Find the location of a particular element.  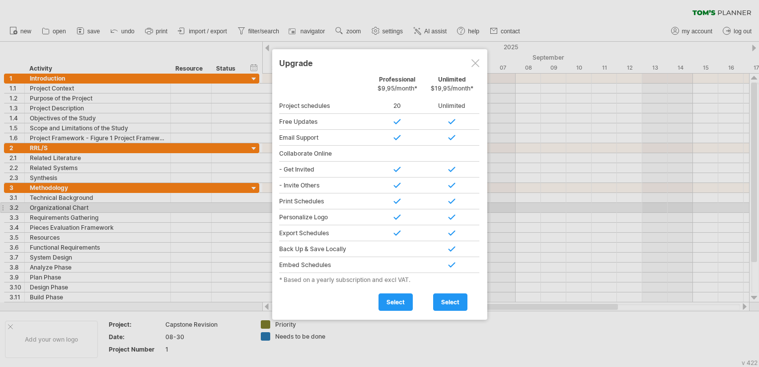

div: Free Updates is located at coordinates (324, 122).